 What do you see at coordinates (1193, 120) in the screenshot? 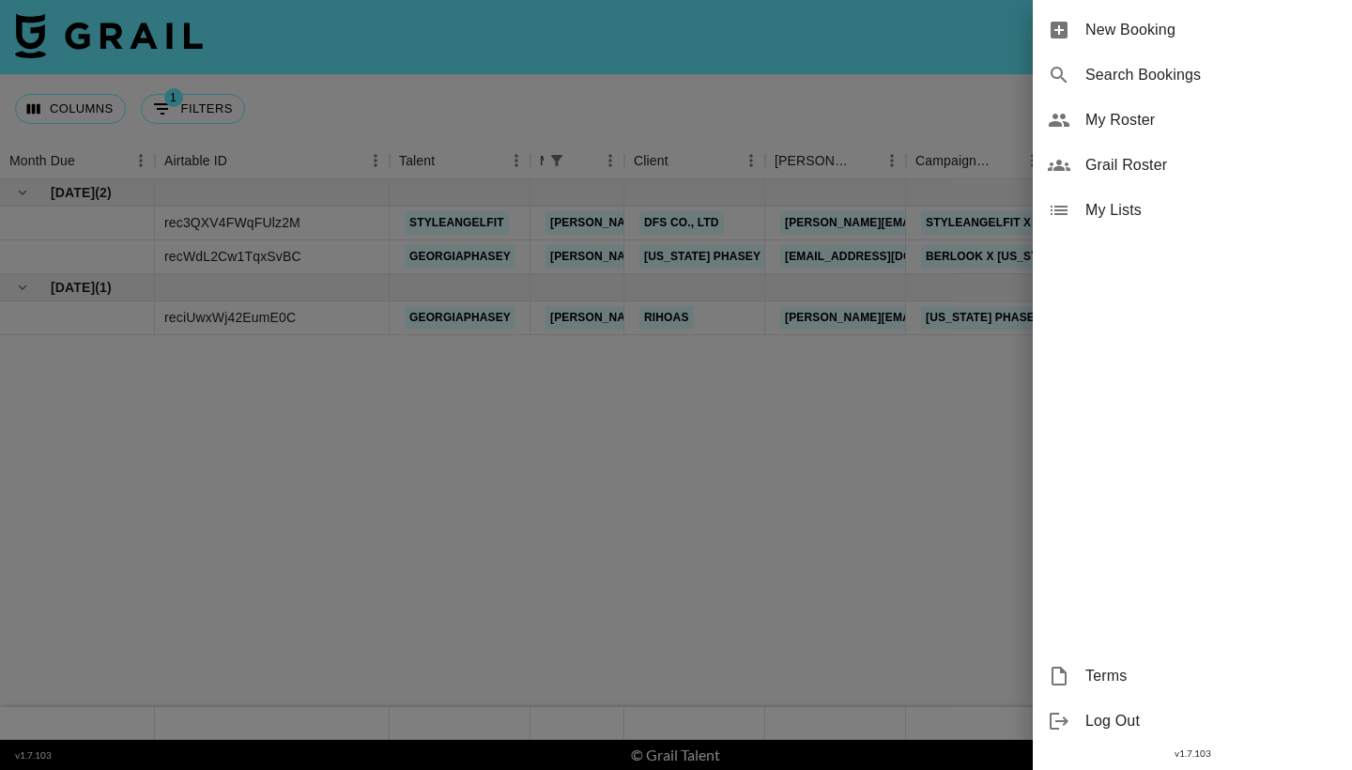
I see `div: My Roster` at bounding box center [1193, 120].